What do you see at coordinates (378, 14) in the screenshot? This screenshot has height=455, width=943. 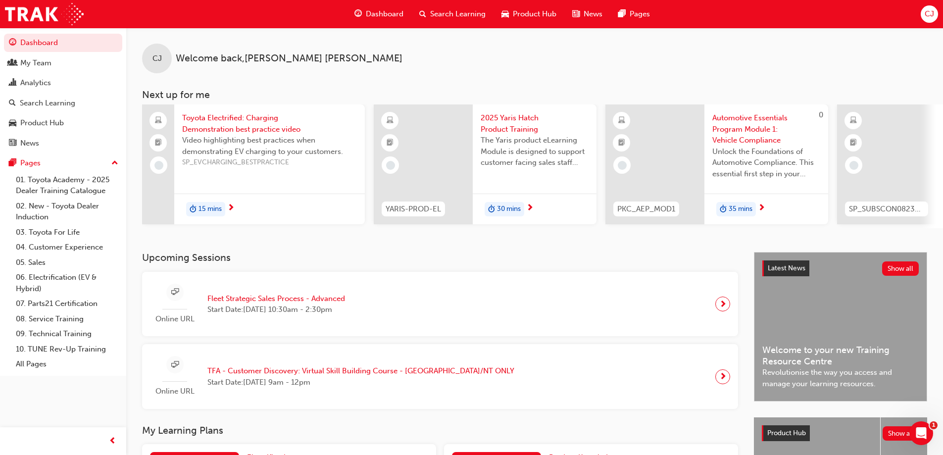 I see `a: guage-iconDashboard` at bounding box center [378, 14].